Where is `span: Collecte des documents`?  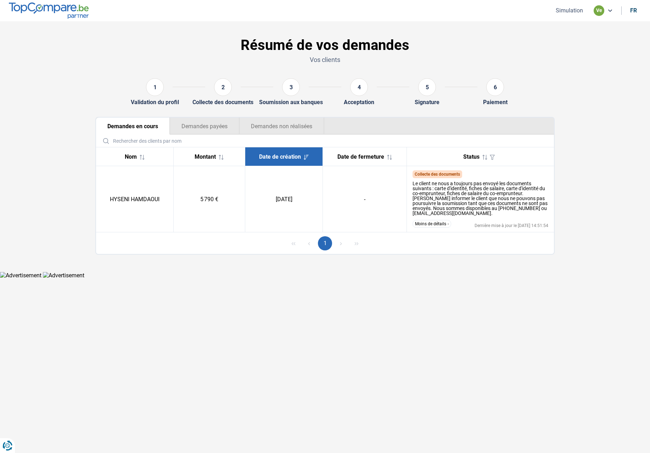
span: Collecte des documents is located at coordinates (437, 174).